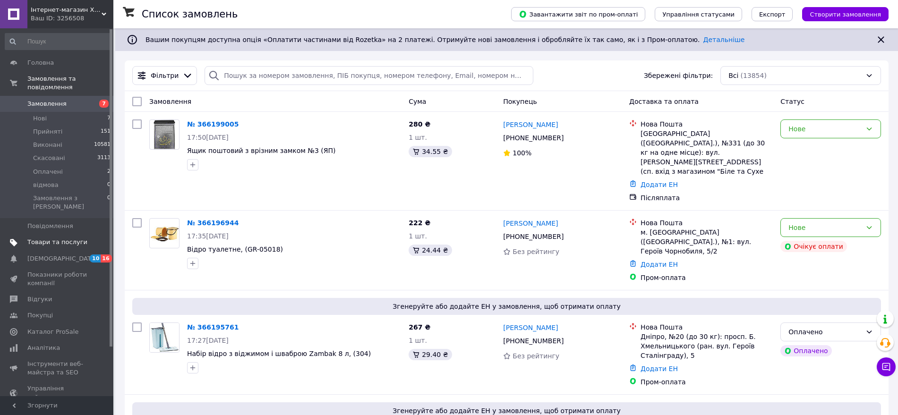  What do you see at coordinates (104, 158) in the screenshot?
I see `span: 3113` at bounding box center [104, 158].